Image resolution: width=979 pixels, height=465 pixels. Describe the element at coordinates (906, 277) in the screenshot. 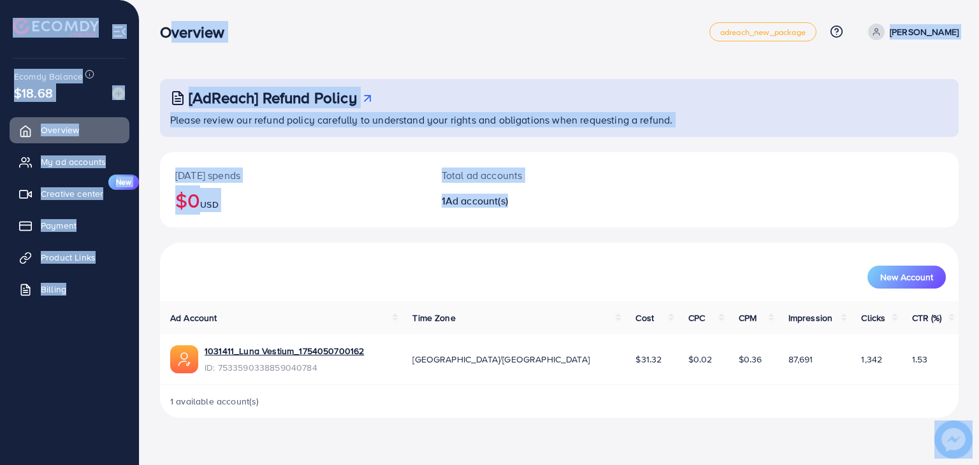

I see `button: New Account` at that location.